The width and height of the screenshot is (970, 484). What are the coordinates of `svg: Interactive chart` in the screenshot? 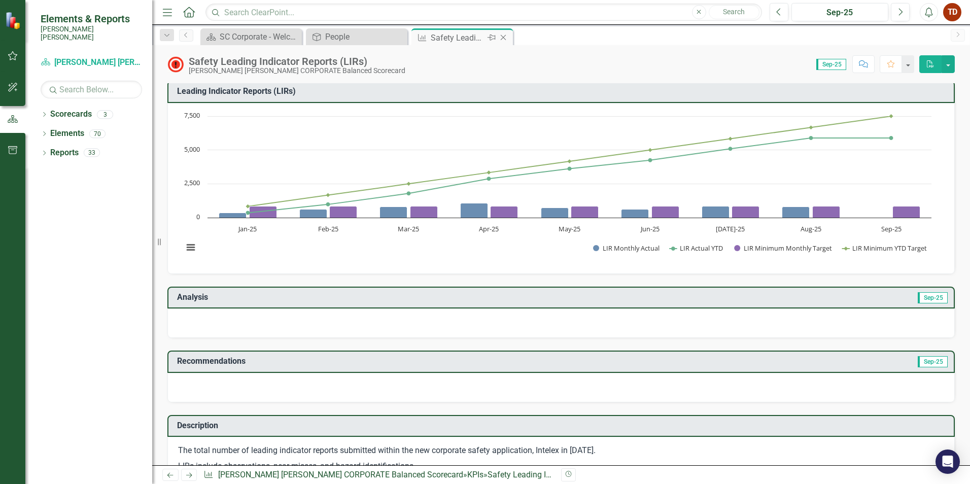 It's located at (557, 187).